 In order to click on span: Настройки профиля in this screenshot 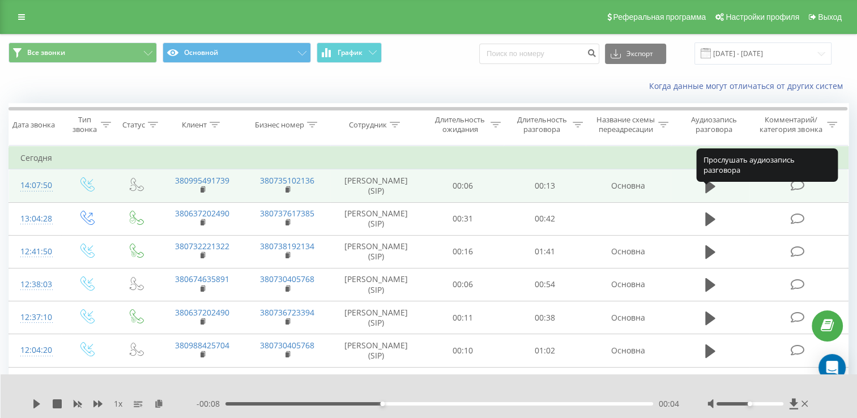, I will do `click(763, 17)`.